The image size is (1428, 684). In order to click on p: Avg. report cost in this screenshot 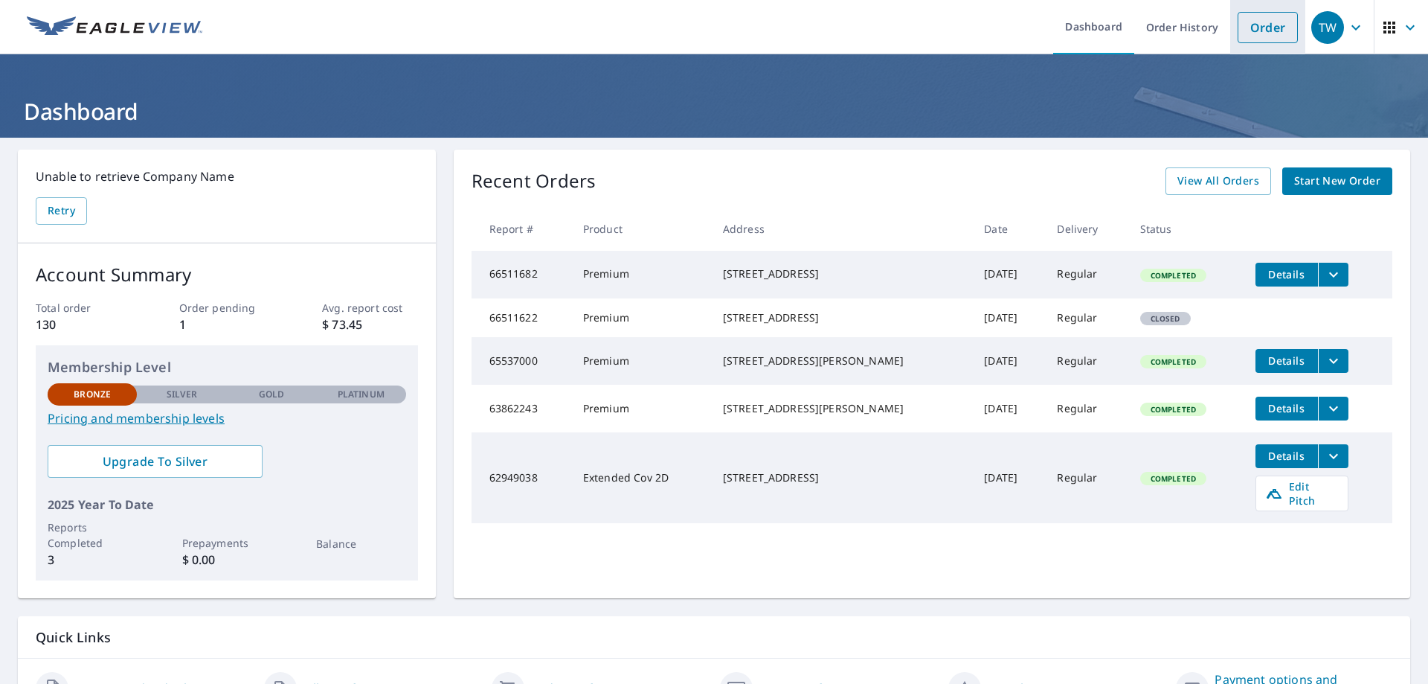, I will do `click(370, 307)`.